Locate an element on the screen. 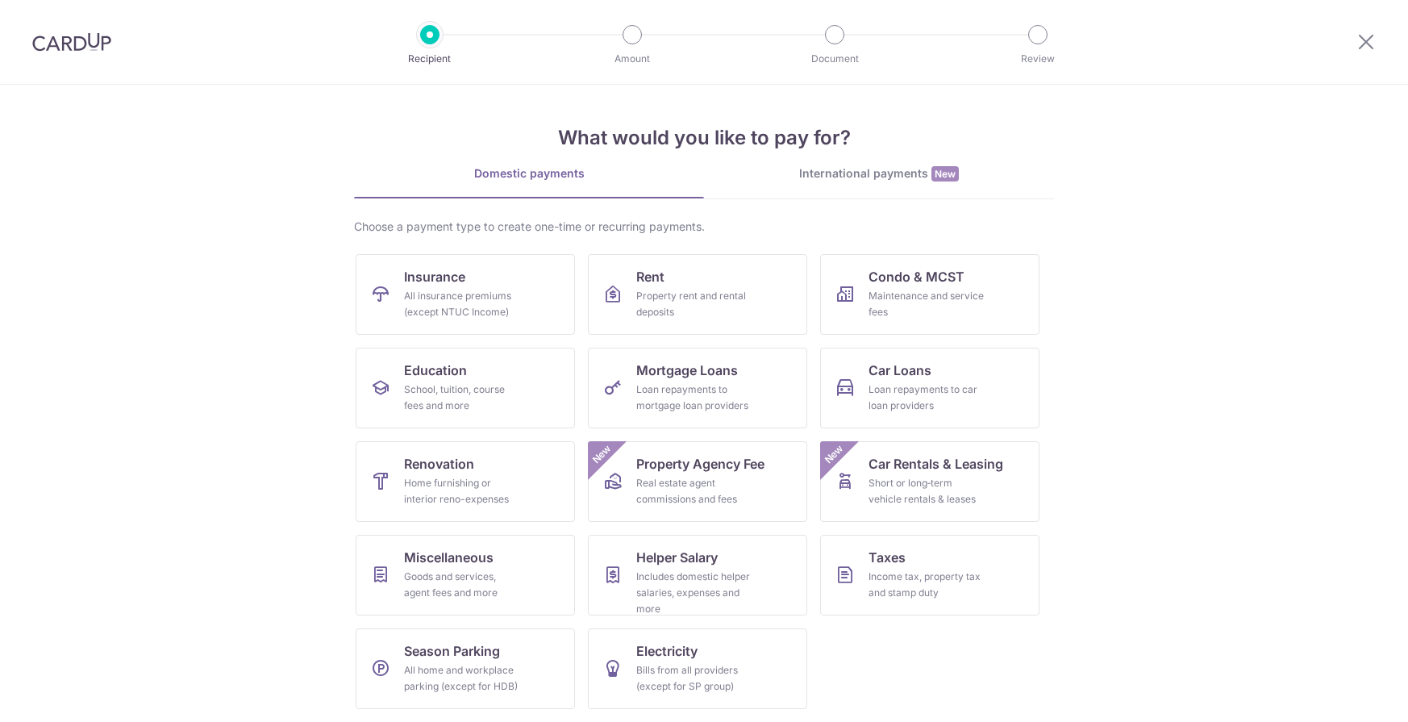 The width and height of the screenshot is (1408, 722). a: RenovationHome furnishing or interior reno-expenses is located at coordinates (465, 482).